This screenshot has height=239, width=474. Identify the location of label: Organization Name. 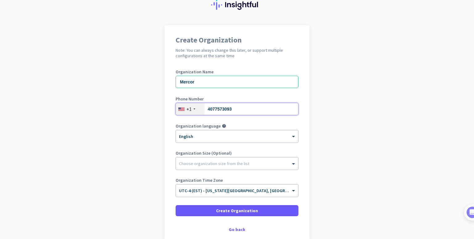
(237, 72).